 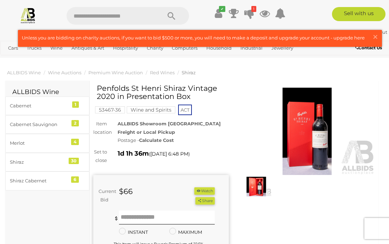 What do you see at coordinates (88, 48) in the screenshot?
I see `a: Antiques & Art` at bounding box center [88, 48].